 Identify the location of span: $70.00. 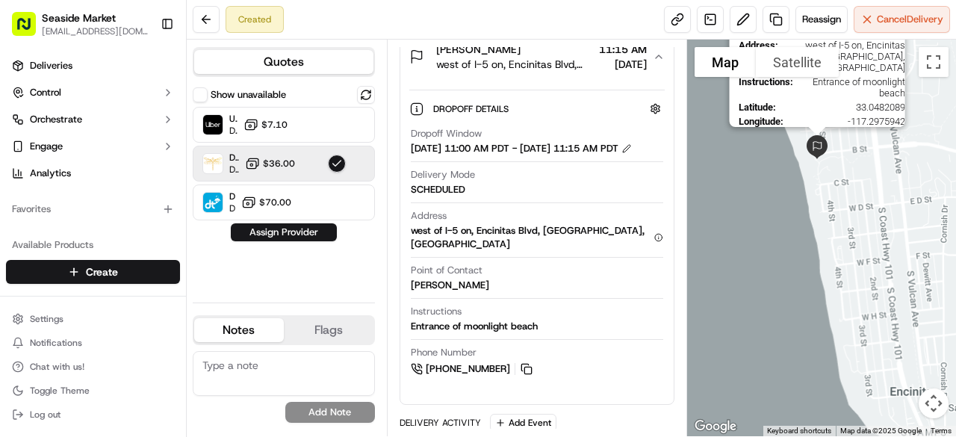
(275, 202).